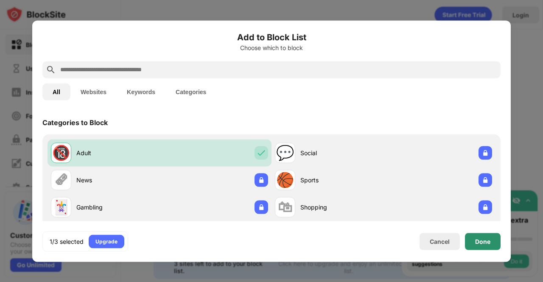 The height and width of the screenshot is (282, 543). I want to click on div: Sports, so click(342, 180).